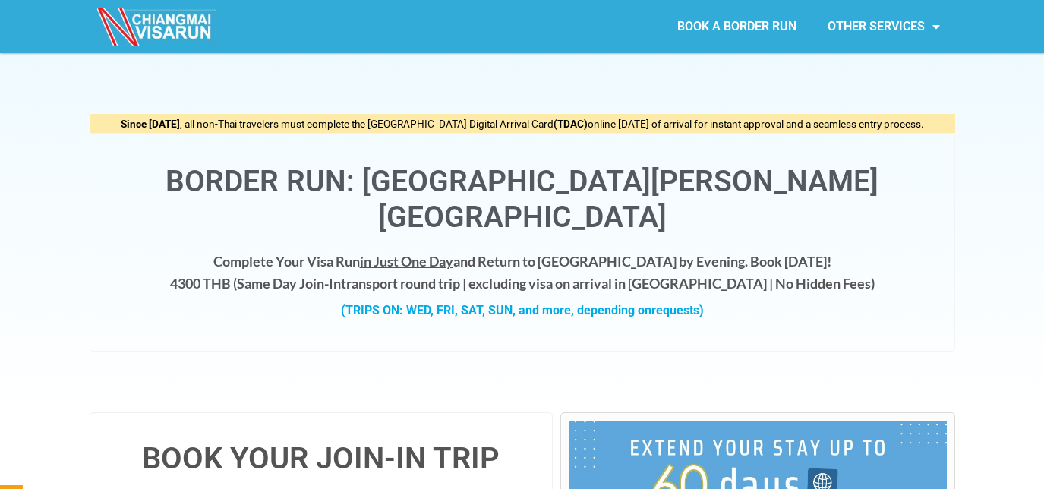 This screenshot has height=489, width=1044. I want to click on span: in Just One Day, so click(406, 261).